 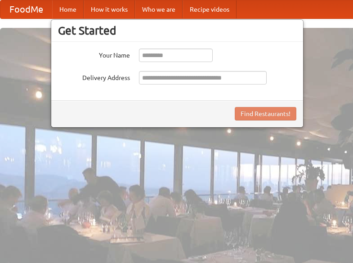 What do you see at coordinates (159, 9) in the screenshot?
I see `a: Who we are` at bounding box center [159, 9].